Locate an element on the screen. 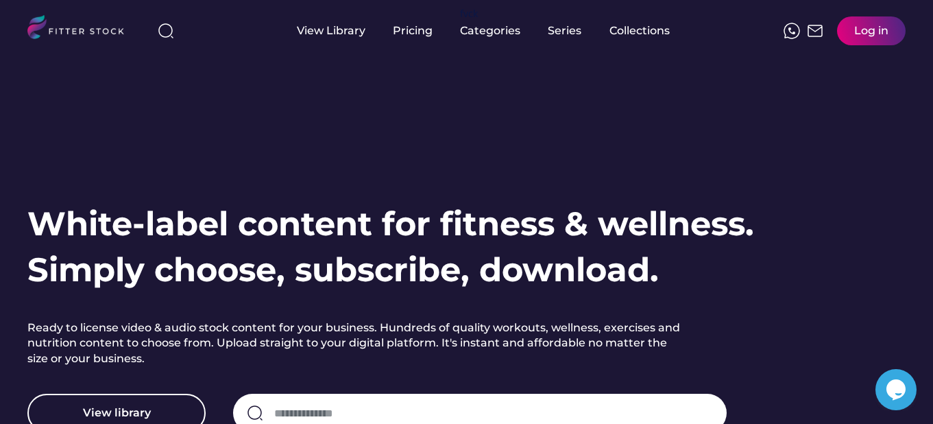  div: Log in is located at coordinates (871, 31).